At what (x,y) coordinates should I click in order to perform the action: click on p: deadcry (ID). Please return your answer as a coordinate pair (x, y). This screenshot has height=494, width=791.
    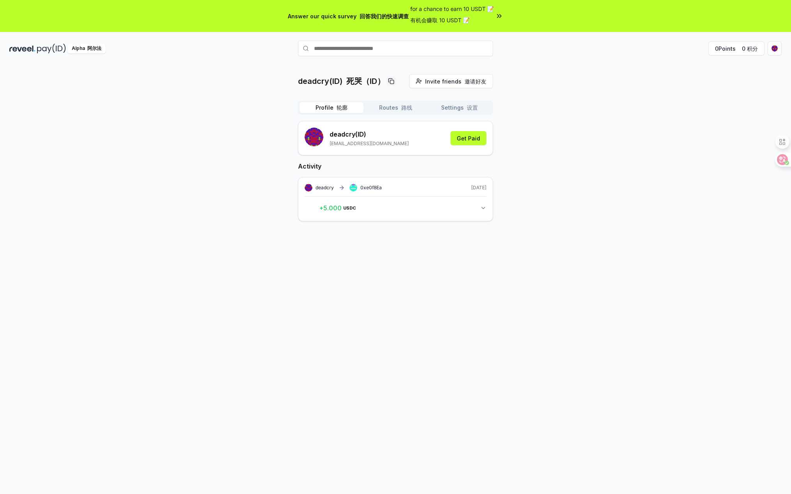
    Looking at the image, I should click on (369, 134).